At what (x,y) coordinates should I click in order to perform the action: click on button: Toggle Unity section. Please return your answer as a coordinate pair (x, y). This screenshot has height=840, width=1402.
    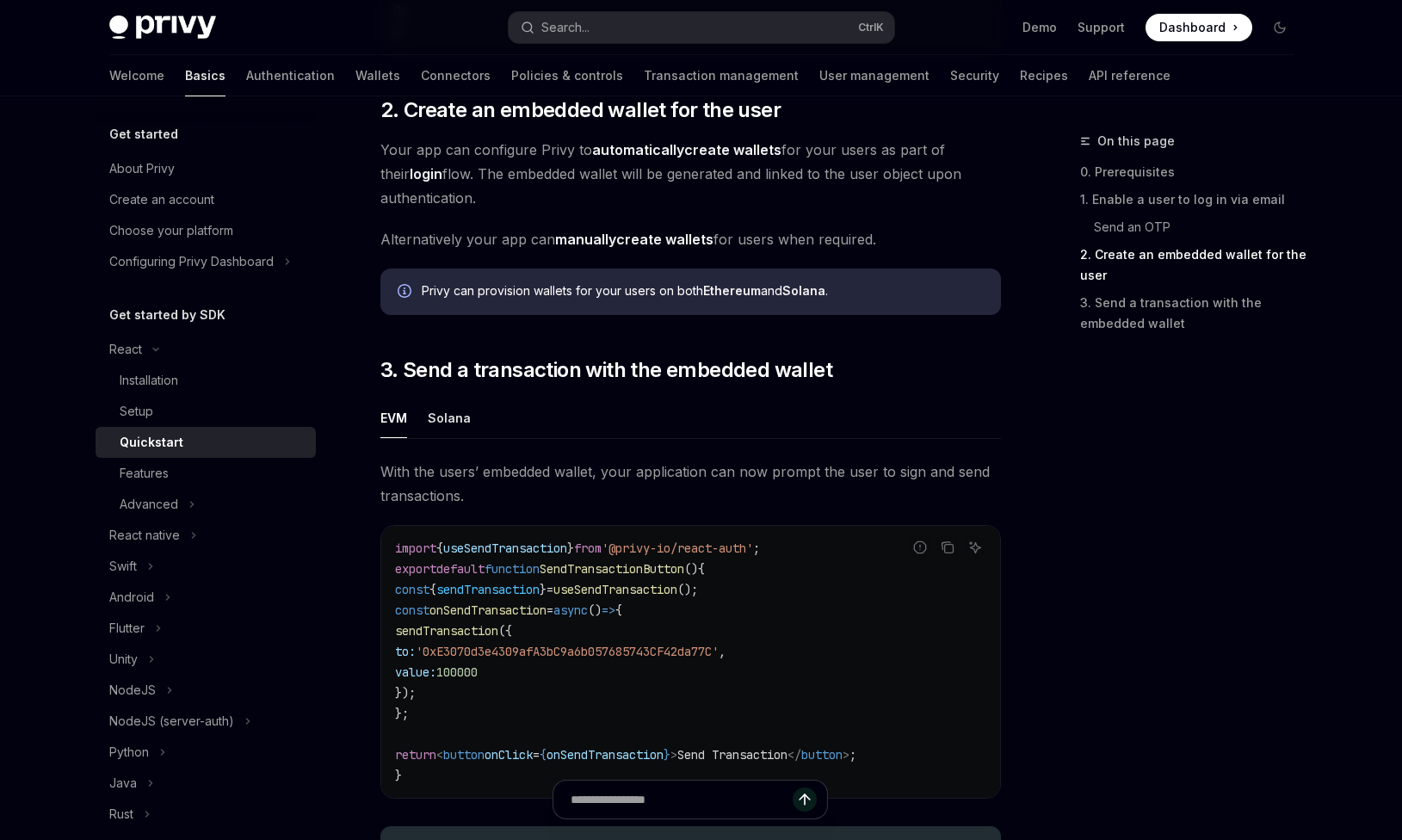
    Looking at the image, I should click on (206, 659).